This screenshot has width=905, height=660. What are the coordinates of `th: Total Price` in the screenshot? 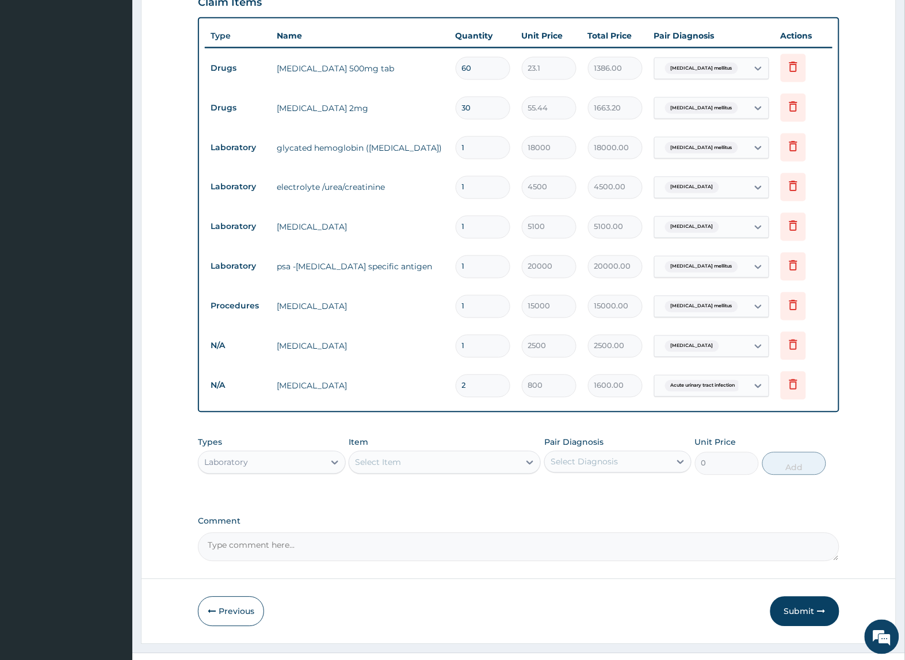 It's located at (615, 36).